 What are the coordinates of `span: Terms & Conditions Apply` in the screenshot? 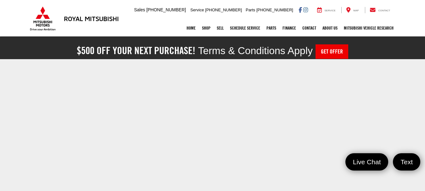 It's located at (255, 51).